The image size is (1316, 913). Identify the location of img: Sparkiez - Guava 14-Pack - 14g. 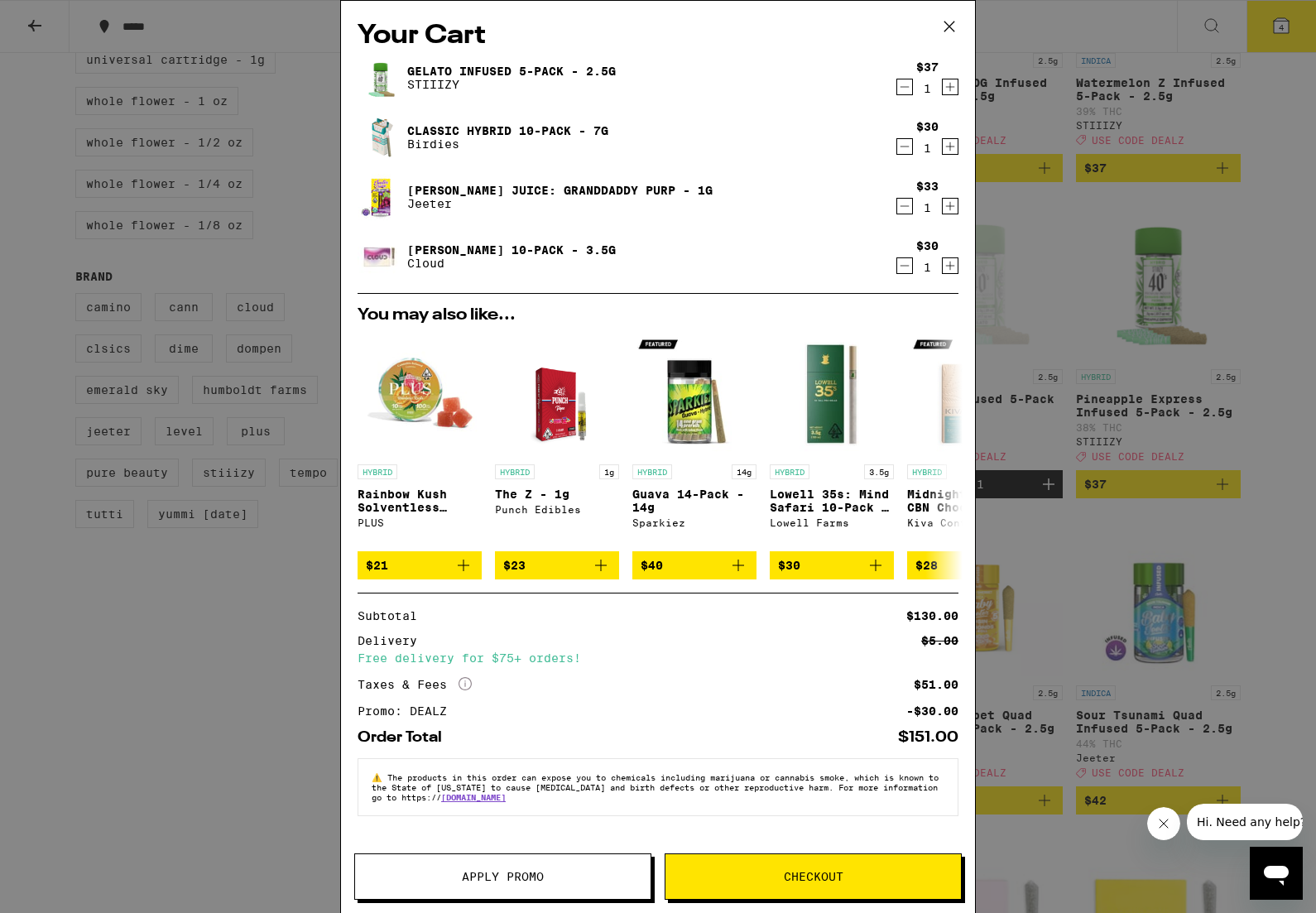
(694, 394).